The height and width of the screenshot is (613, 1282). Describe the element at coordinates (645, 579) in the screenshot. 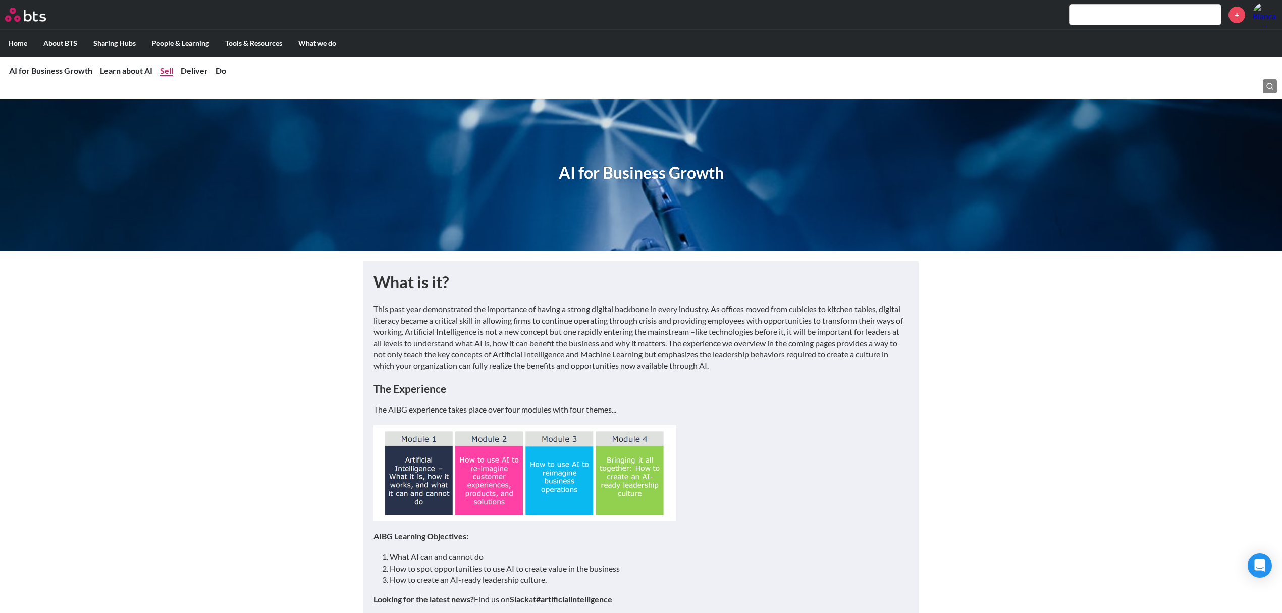

I see `li: How to create an AI-ready leadership culture.` at that location.